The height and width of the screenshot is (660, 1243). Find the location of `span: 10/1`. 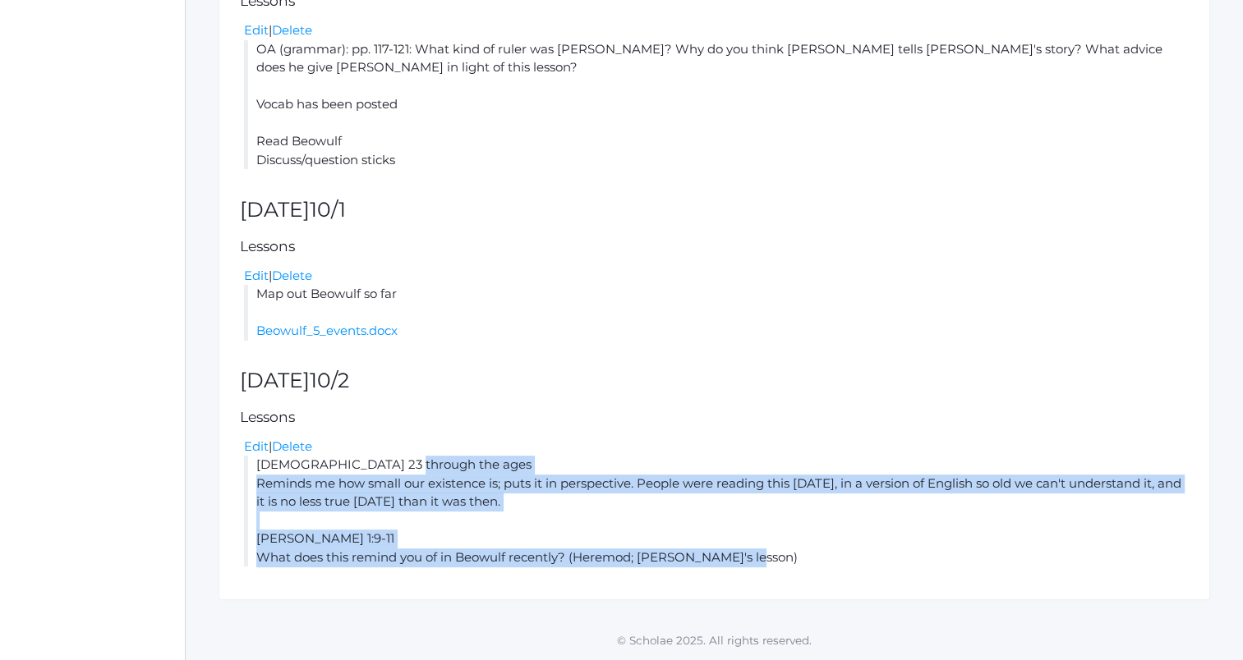

span: 10/1 is located at coordinates (328, 209).